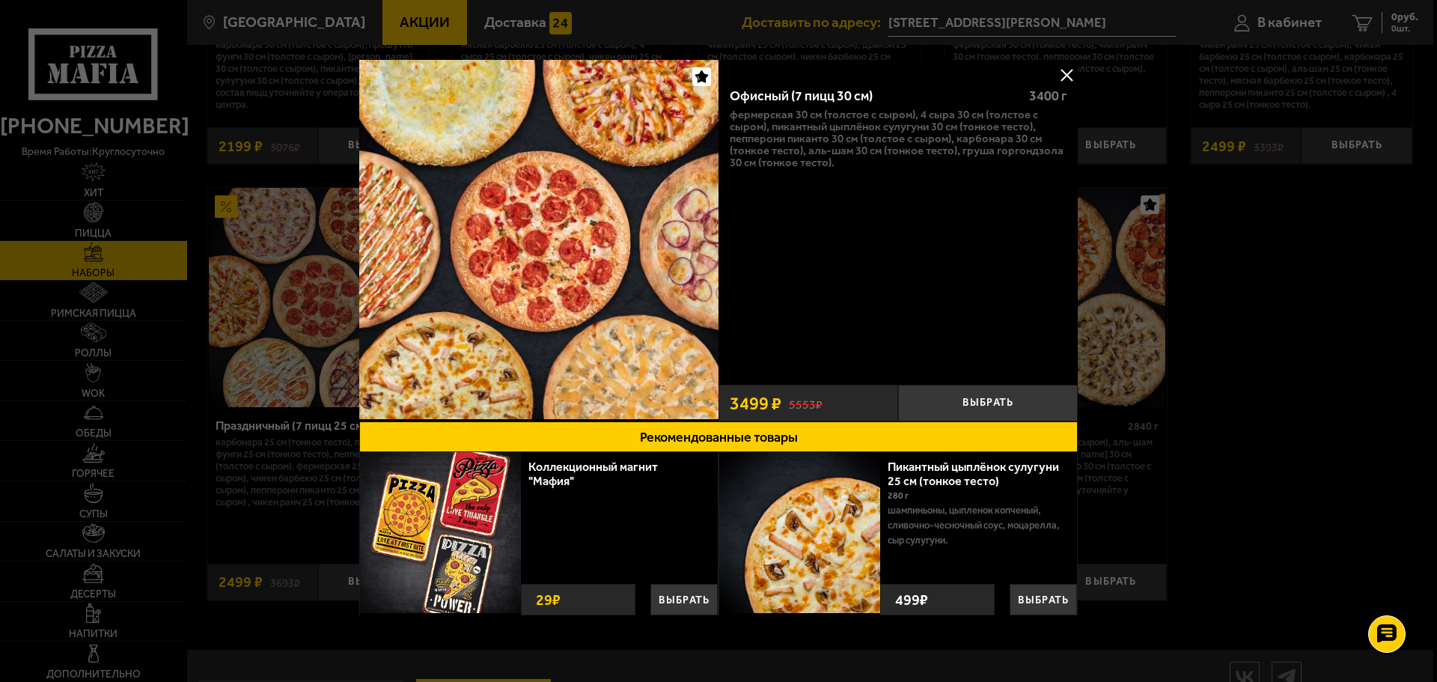 The height and width of the screenshot is (682, 1437). Describe the element at coordinates (755, 403) in the screenshot. I see `span: 3499 ₽` at that location.